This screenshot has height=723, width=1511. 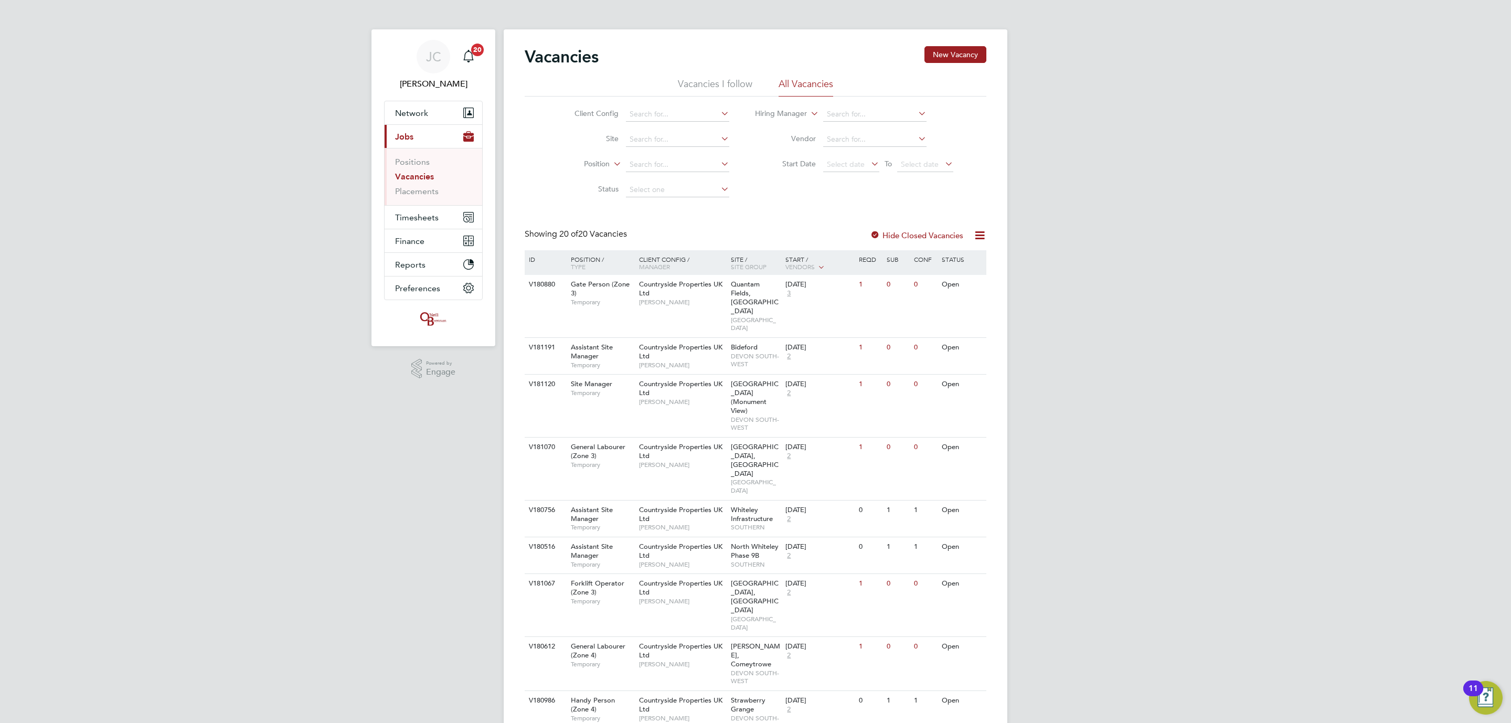 I want to click on div: Showing, so click(x=577, y=234).